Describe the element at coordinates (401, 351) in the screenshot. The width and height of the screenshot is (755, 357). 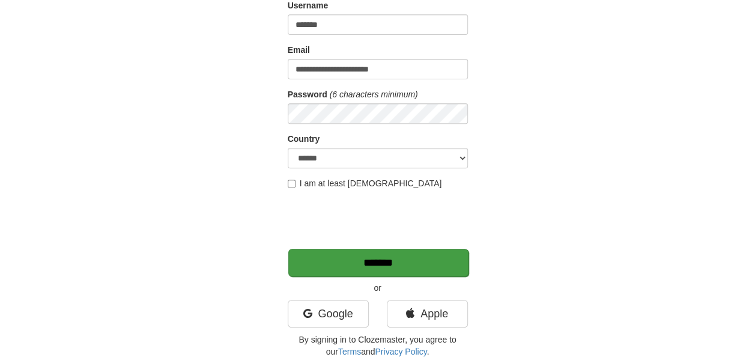
I see `a: Privacy Policy` at that location.